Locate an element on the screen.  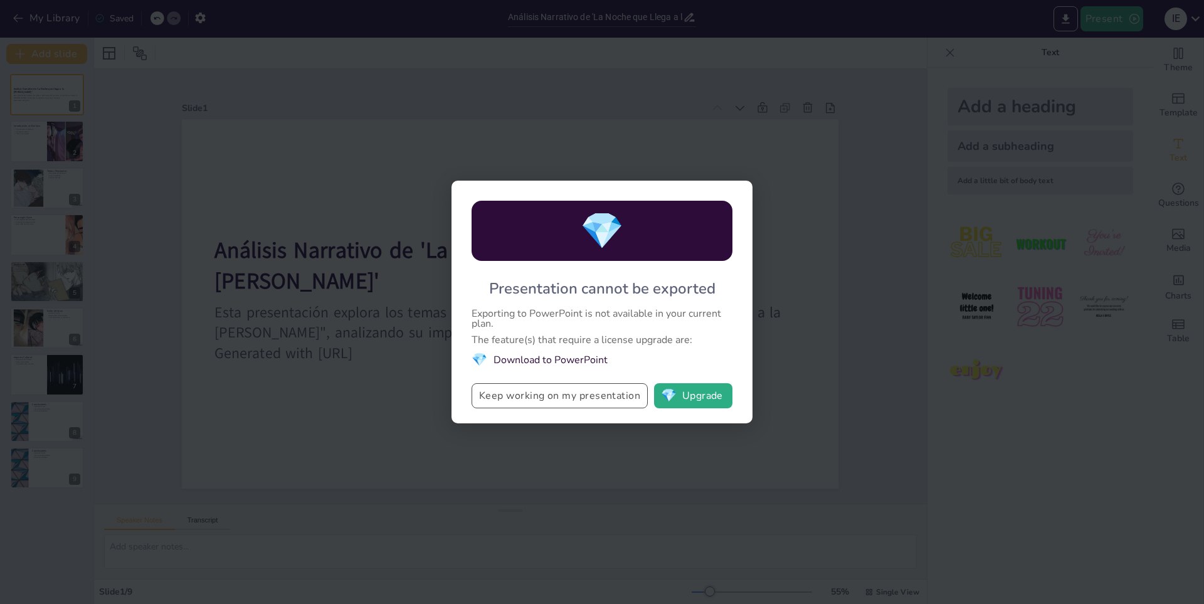
li: Download to PowerPoint is located at coordinates (602, 359).